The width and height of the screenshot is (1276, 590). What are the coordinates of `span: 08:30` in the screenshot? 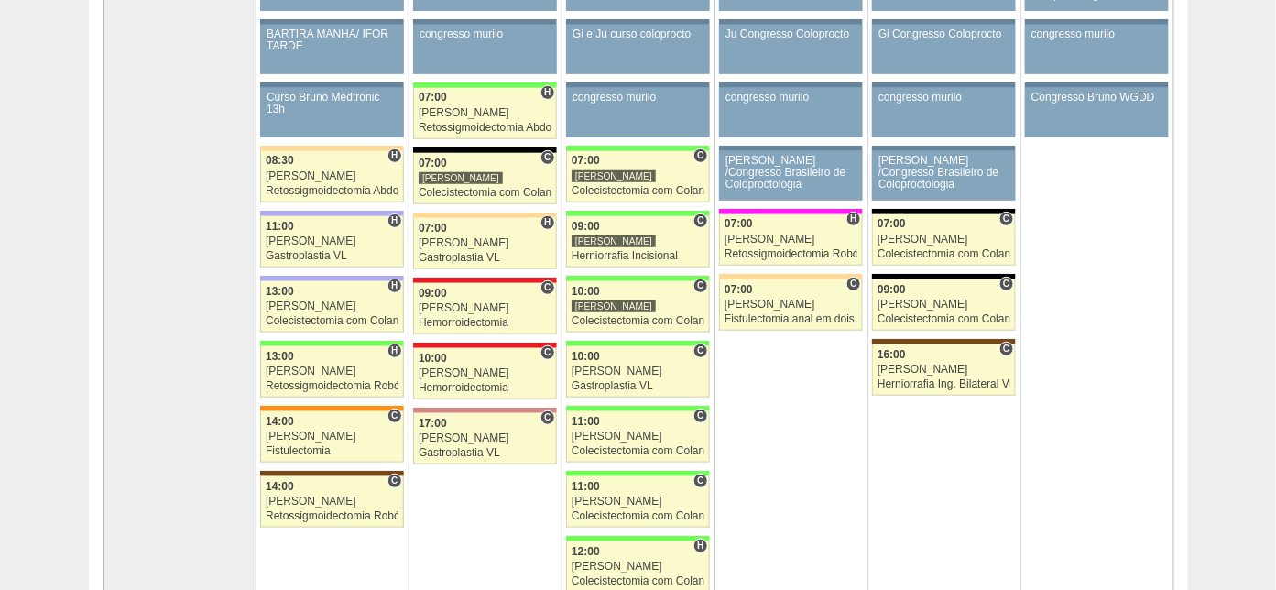 It's located at (279, 160).